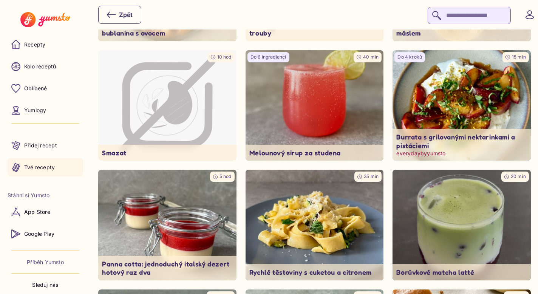 Image resolution: width=544 pixels, height=294 pixels. Describe the element at coordinates (35, 110) in the screenshot. I see `p: Yumlogy` at that location.